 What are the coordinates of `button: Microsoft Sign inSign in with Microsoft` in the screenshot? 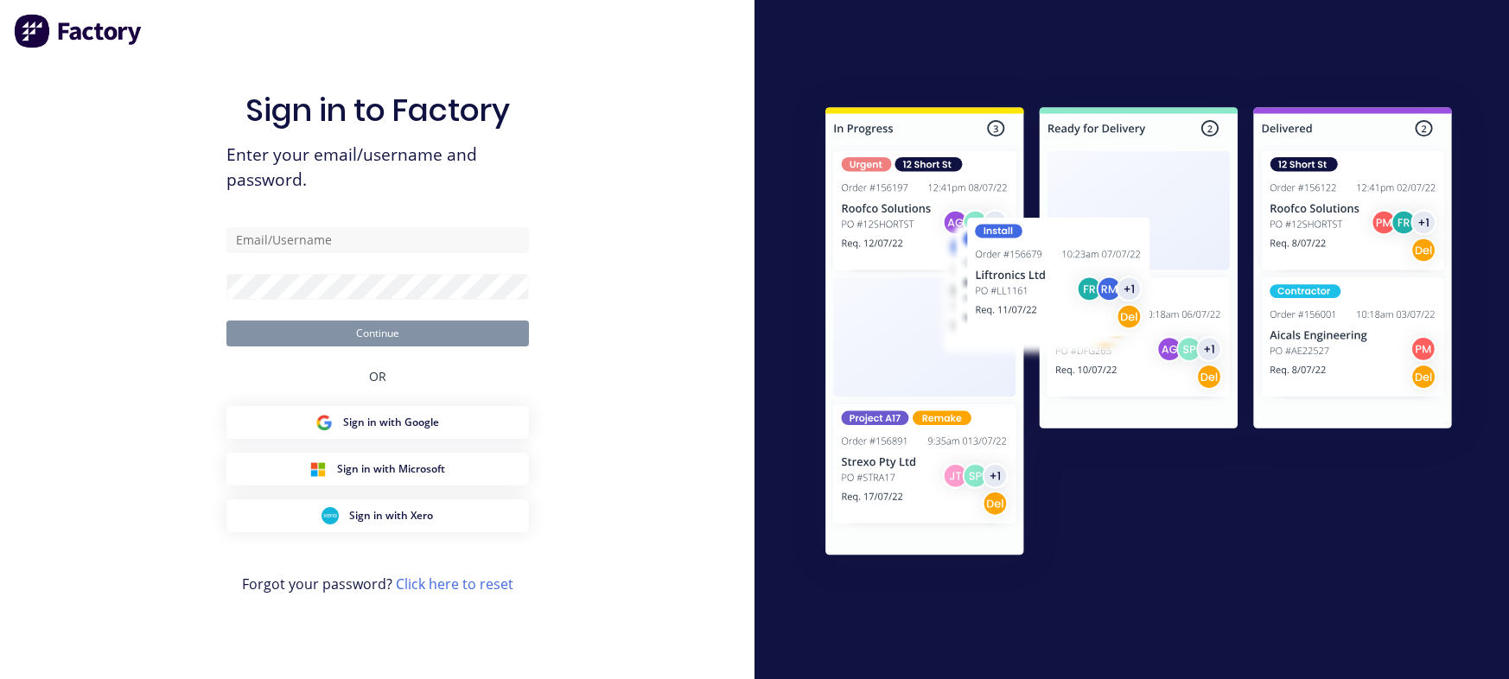 It's located at (378, 469).